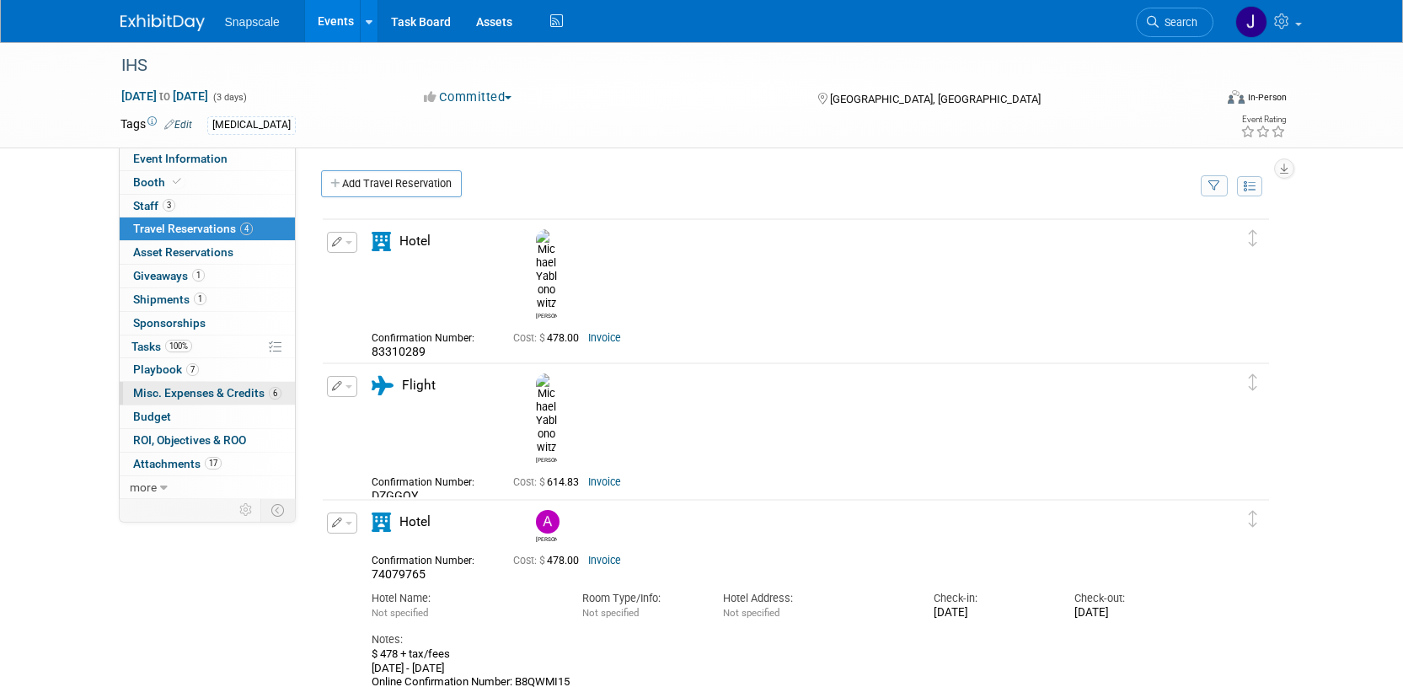 This screenshot has width=1403, height=687. What do you see at coordinates (207, 346) in the screenshot?
I see `a: Tasks100%` at bounding box center [207, 346].